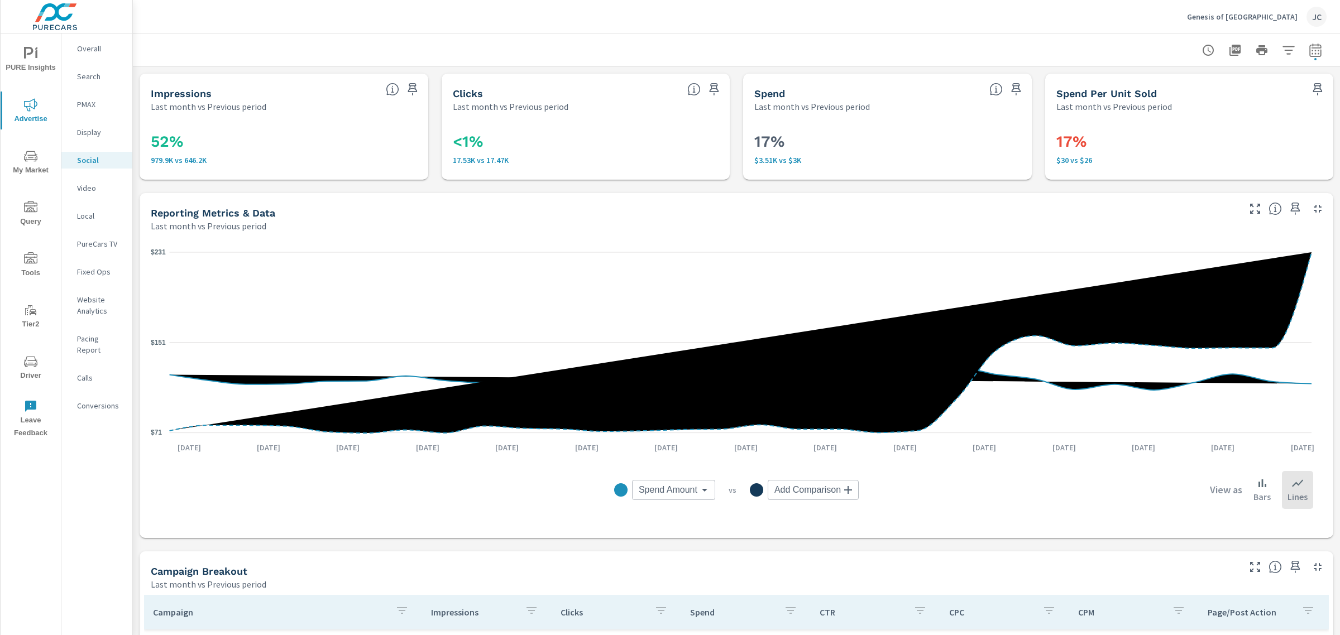 Image resolution: width=1340 pixels, height=635 pixels. Describe the element at coordinates (586, 142) in the screenshot. I see `h3: <1%` at that location.